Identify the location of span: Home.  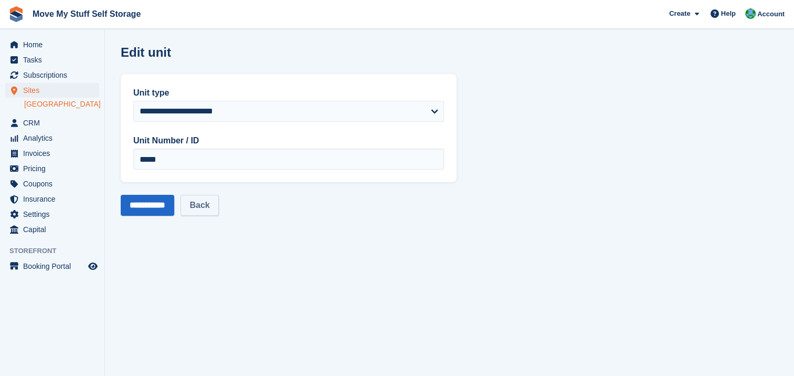
(55, 45).